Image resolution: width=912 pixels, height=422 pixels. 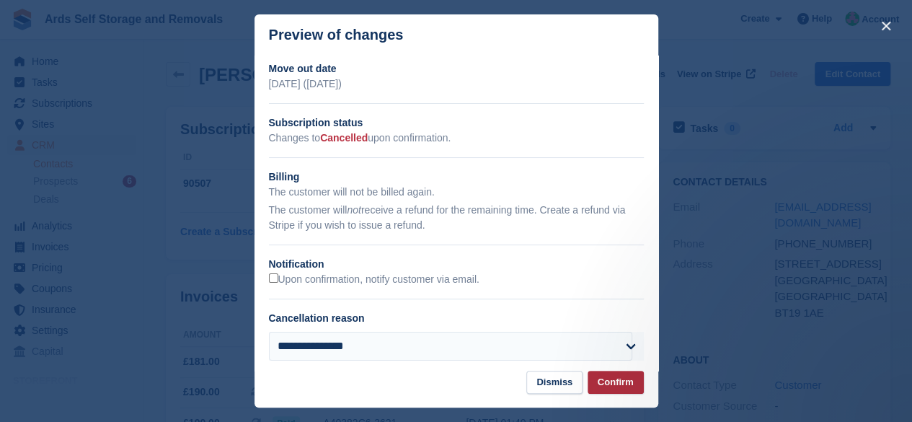 What do you see at coordinates (317, 318) in the screenshot?
I see `label: Cancellation reason` at bounding box center [317, 318].